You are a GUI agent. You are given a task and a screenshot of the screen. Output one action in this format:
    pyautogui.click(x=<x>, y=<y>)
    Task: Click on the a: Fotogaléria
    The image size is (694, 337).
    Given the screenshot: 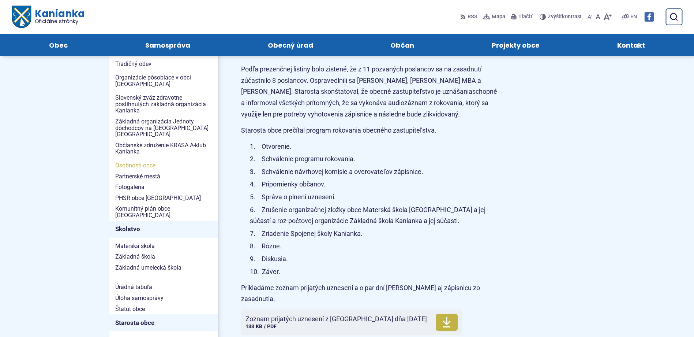 What is the action you would take?
    pyautogui.click(x=164, y=187)
    